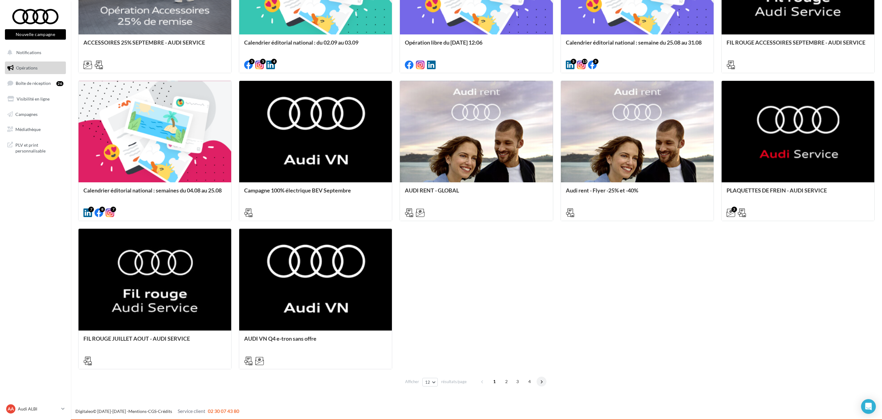  I want to click on span: Opérations, so click(27, 68).